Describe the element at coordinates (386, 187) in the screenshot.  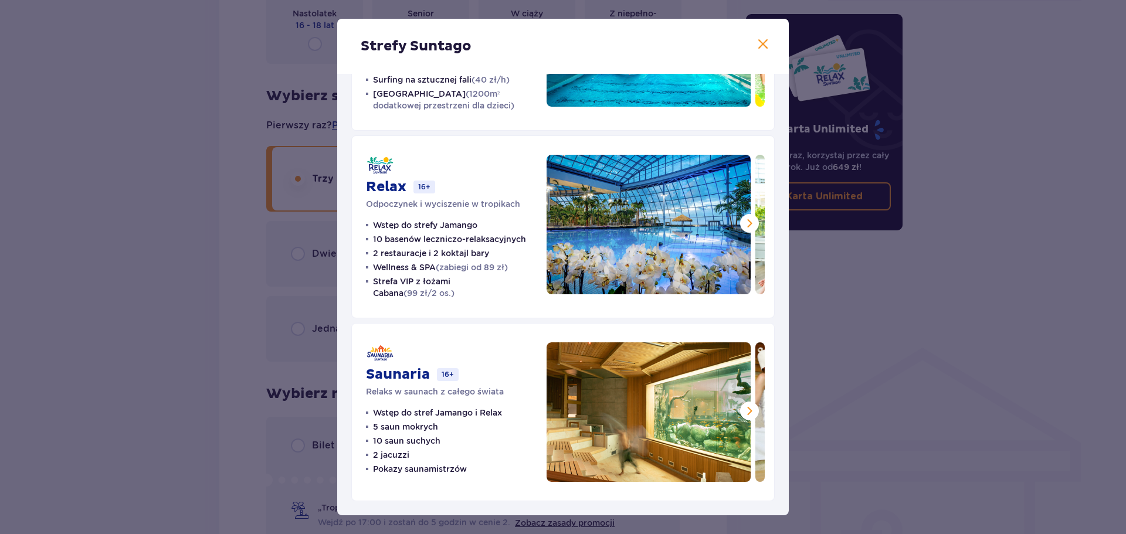
I see `p: Relax` at that location.